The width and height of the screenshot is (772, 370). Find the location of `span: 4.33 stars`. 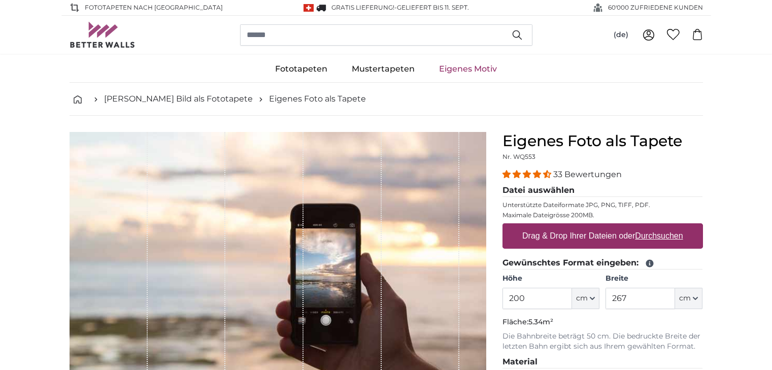

span: 4.33 stars is located at coordinates (528, 174).